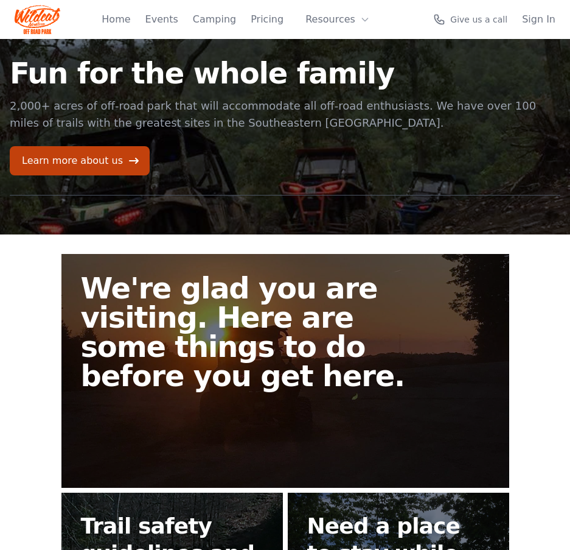 The image size is (570, 550). What do you see at coordinates (214, 19) in the screenshot?
I see `a: Camping` at bounding box center [214, 19].